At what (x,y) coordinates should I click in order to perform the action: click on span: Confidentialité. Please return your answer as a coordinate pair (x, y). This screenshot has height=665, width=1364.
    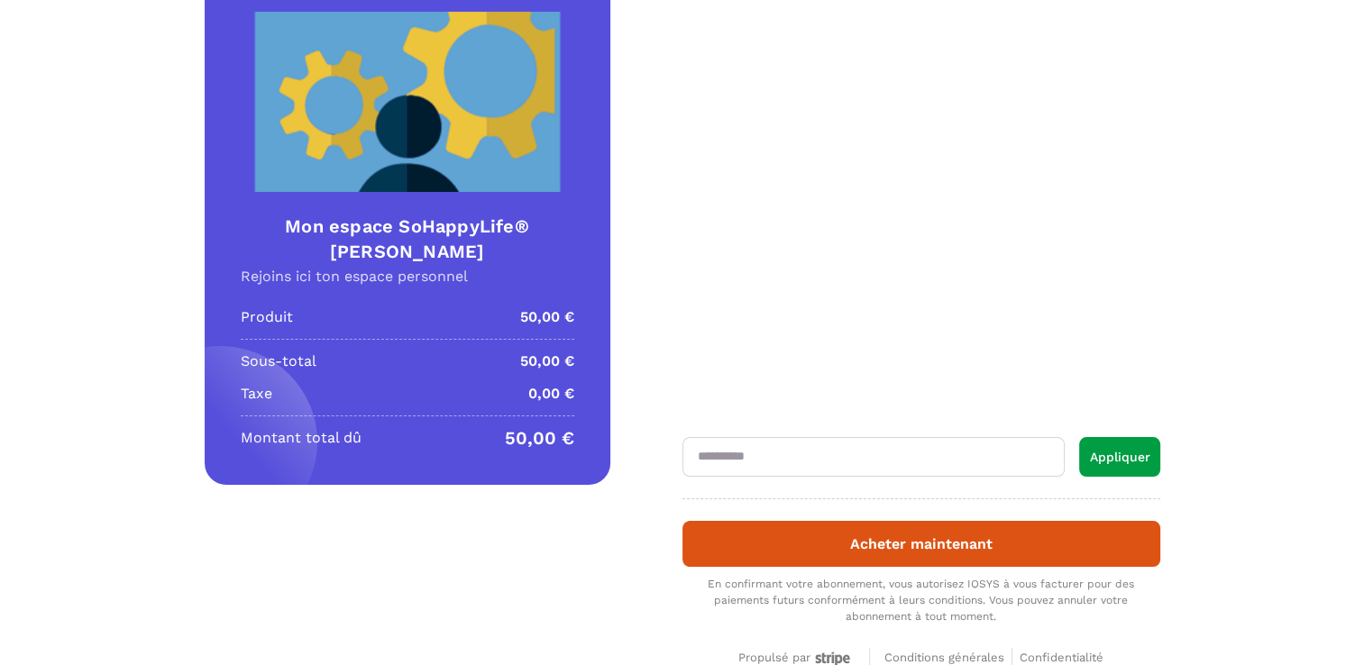
    Looking at the image, I should click on (1061, 657).